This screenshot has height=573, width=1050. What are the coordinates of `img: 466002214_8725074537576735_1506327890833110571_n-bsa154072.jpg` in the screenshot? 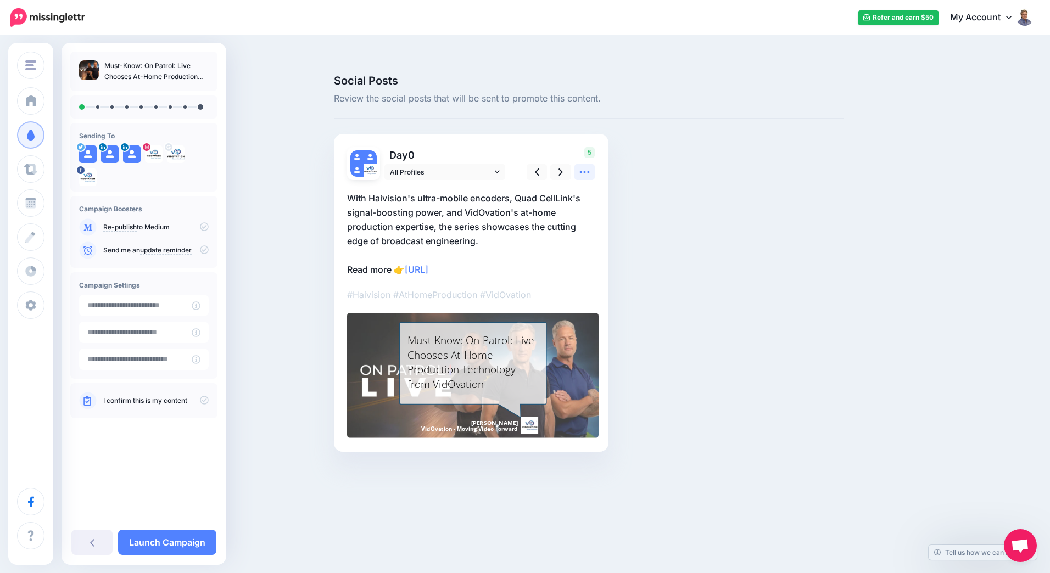 It's located at (154, 154).